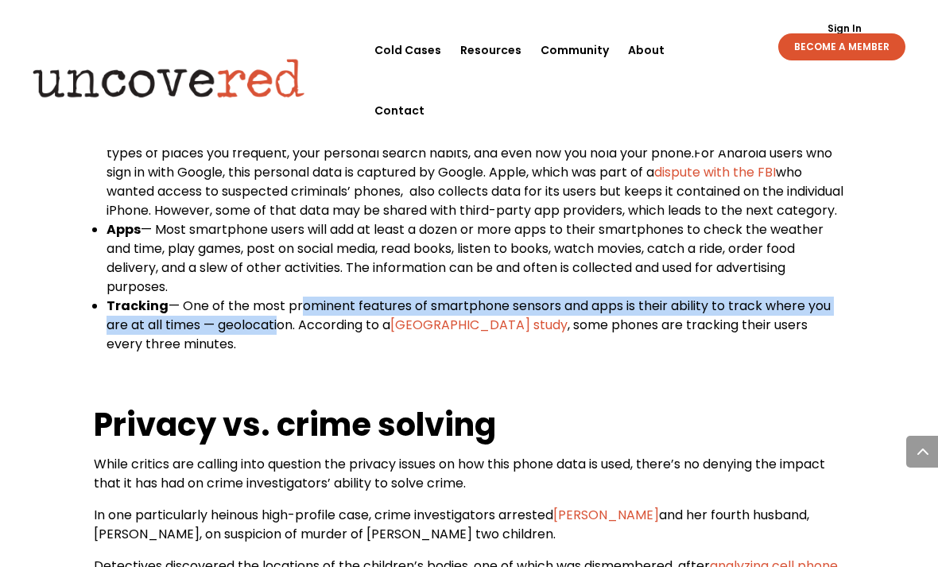  Describe the element at coordinates (491, 50) in the screenshot. I see `a: Resources` at that location.